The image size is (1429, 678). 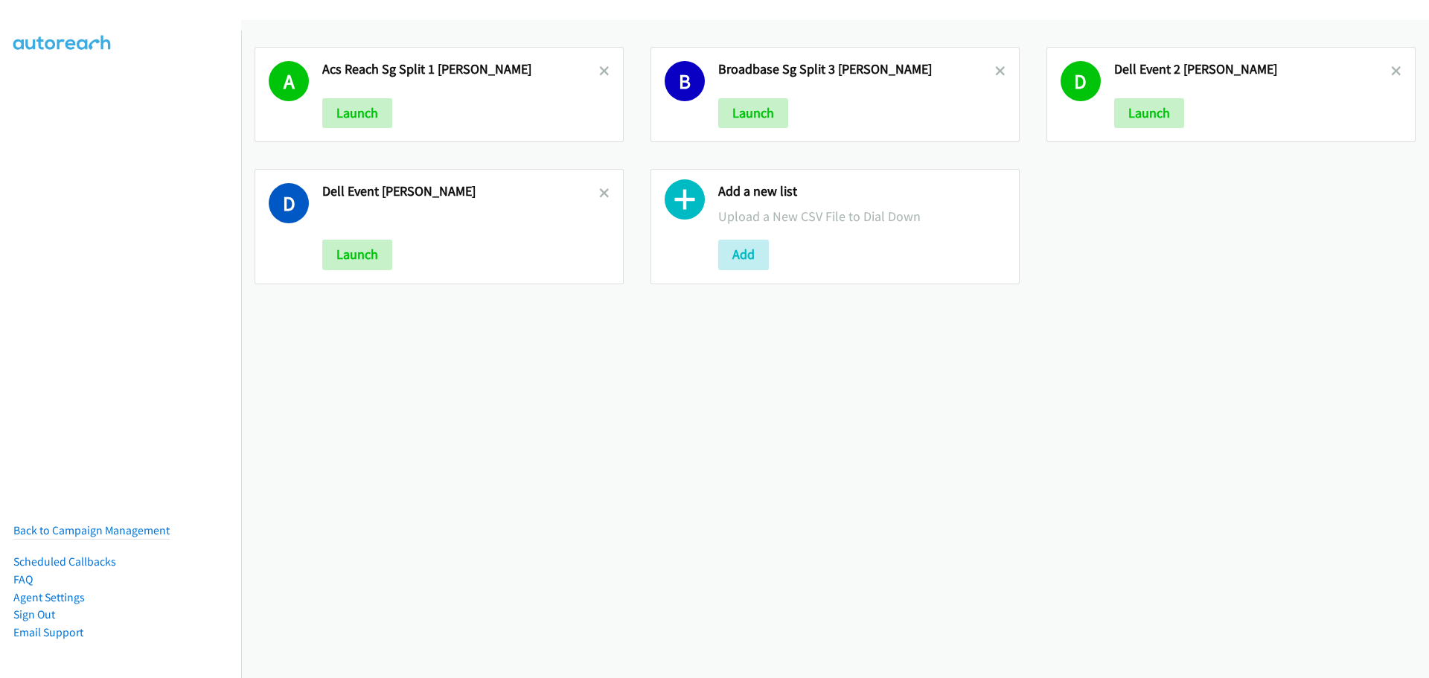 I want to click on h1: A, so click(x=289, y=81).